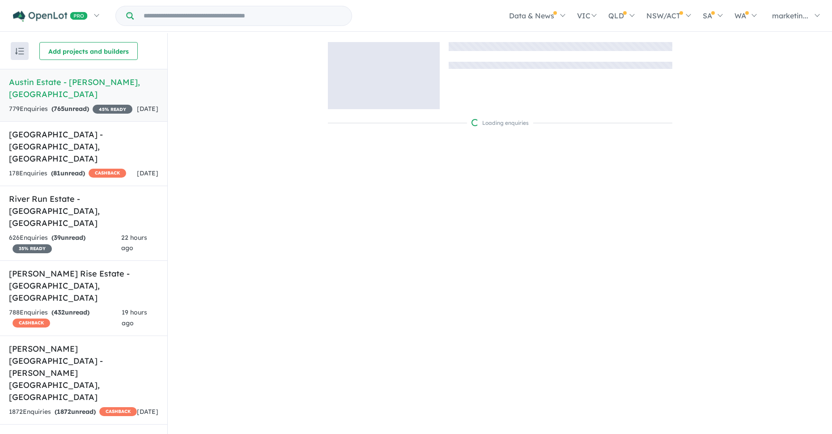 The width and height of the screenshot is (832, 434). I want to click on div: 1872 Enquir ies, so click(73, 412).